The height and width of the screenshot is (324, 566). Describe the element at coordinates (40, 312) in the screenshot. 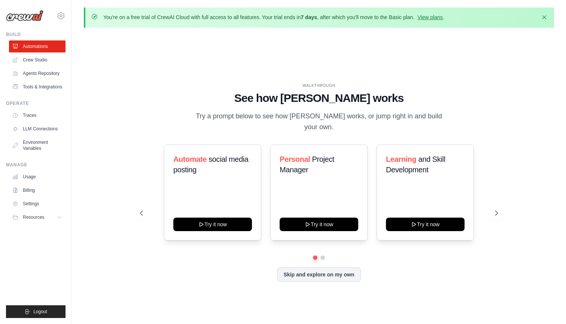

I see `span: Logout` at that location.